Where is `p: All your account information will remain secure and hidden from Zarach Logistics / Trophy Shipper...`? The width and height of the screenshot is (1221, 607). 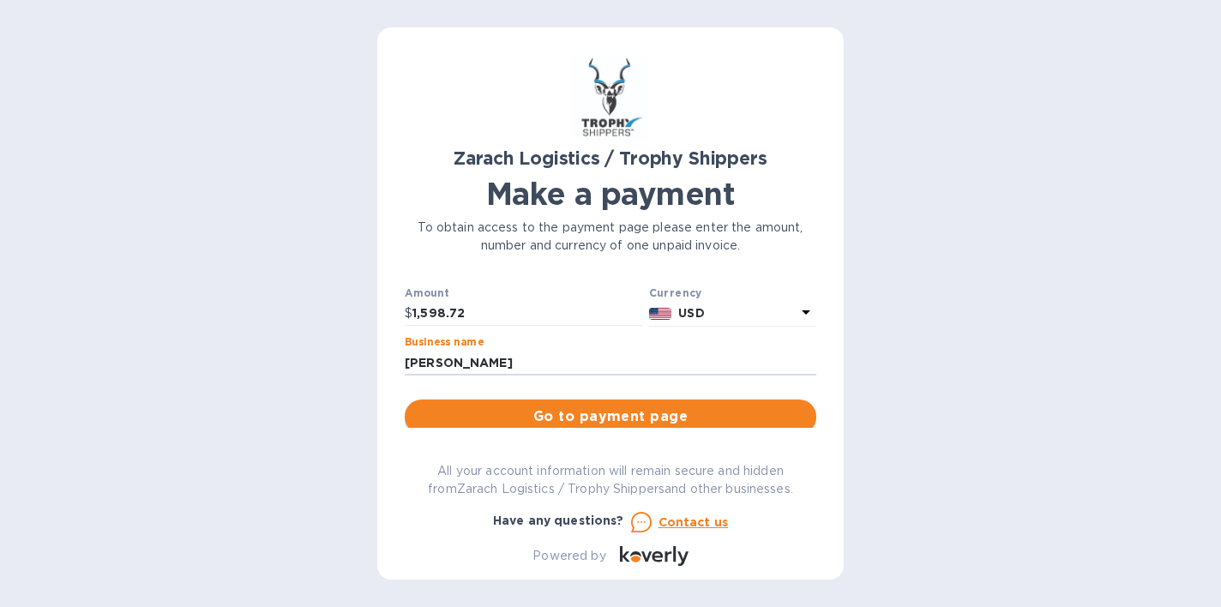
p: All your account information will remain secure and hidden from Zarach Logistics / Trophy Shipper... is located at coordinates (611, 480).